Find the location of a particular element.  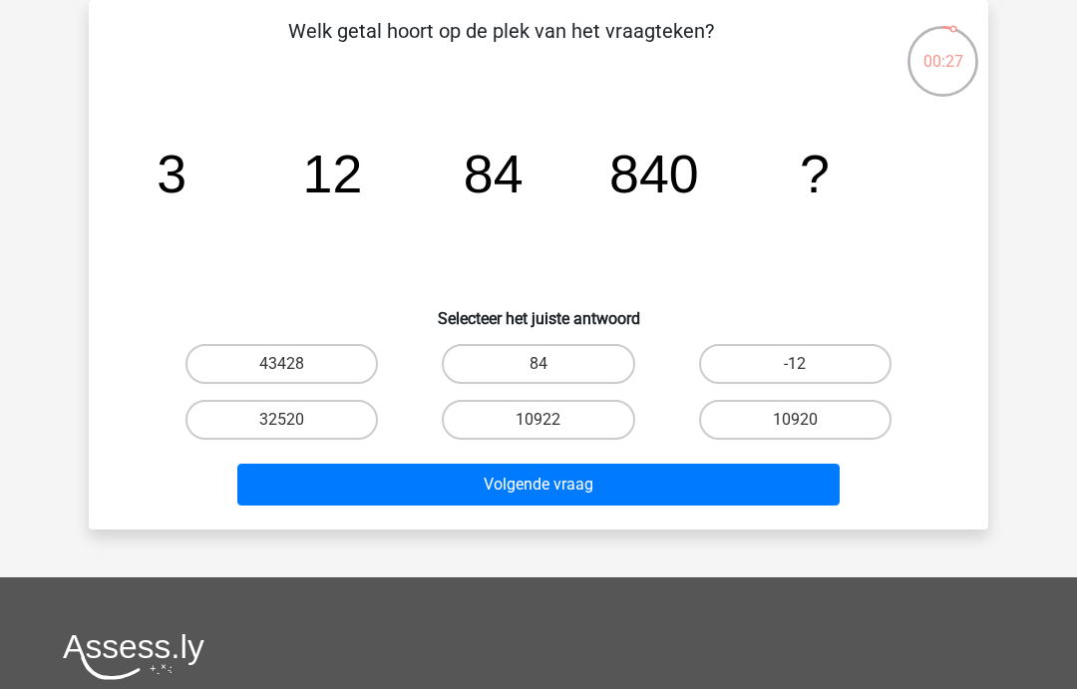

div: 00:27 is located at coordinates (942, 49).